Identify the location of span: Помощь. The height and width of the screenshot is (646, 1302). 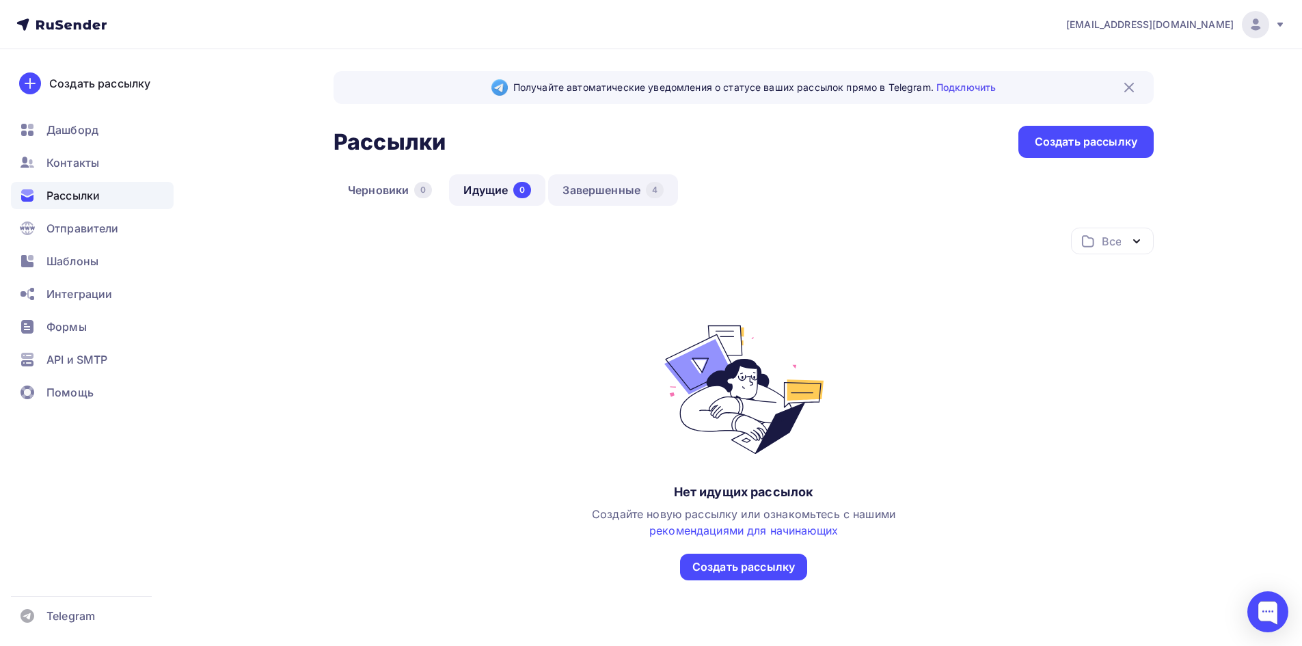
(70, 392).